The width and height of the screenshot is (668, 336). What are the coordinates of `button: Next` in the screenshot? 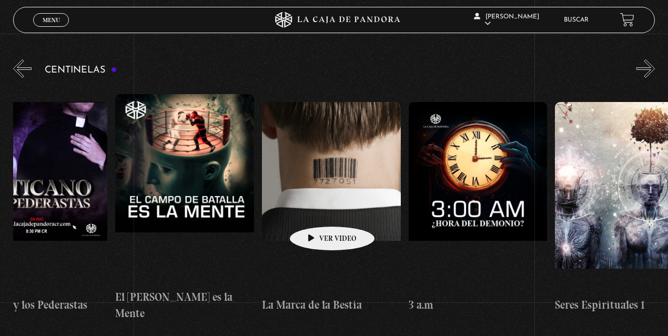 It's located at (645, 68).